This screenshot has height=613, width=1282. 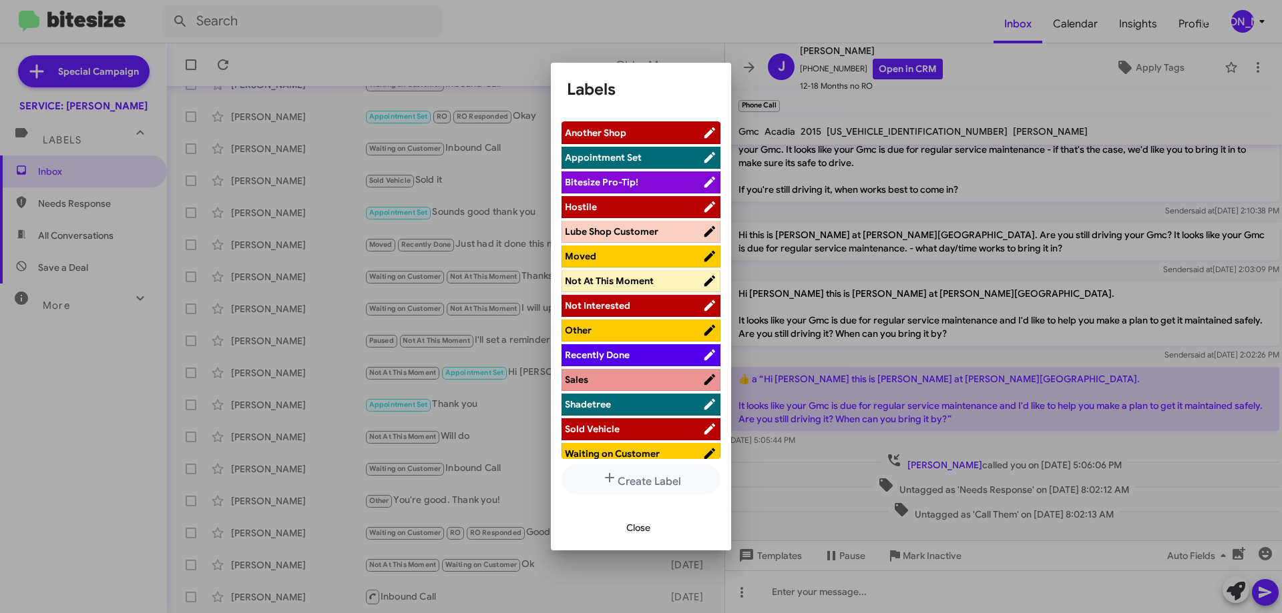 I want to click on span: Appointment Set, so click(x=603, y=158).